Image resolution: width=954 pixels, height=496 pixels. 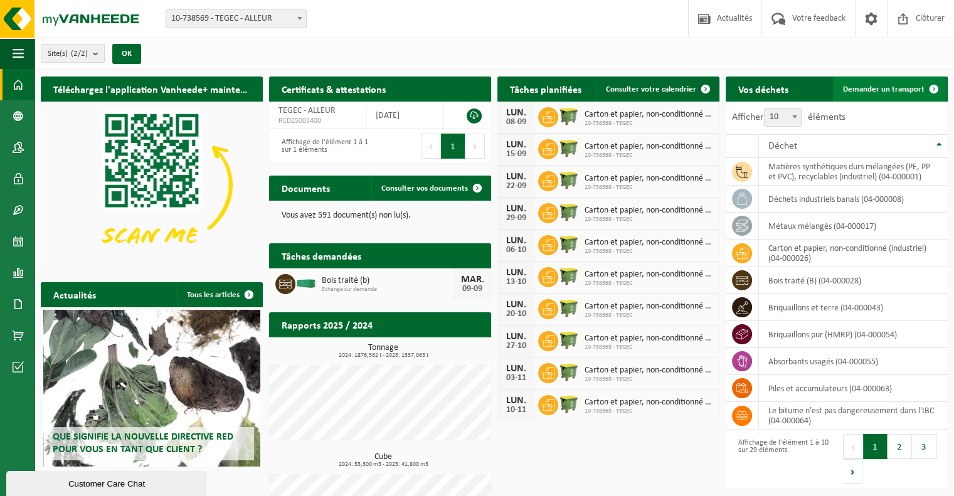 What do you see at coordinates (79, 53) in the screenshot?
I see `count: (2/2)` at bounding box center [79, 53].